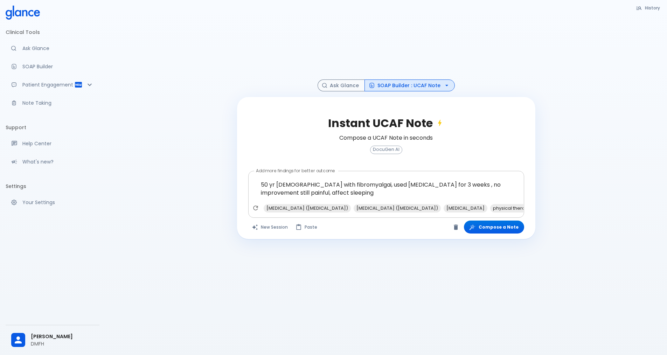  I want to click on a: Docugen: Compose a clinical documentation in seconds, so click(53, 67).